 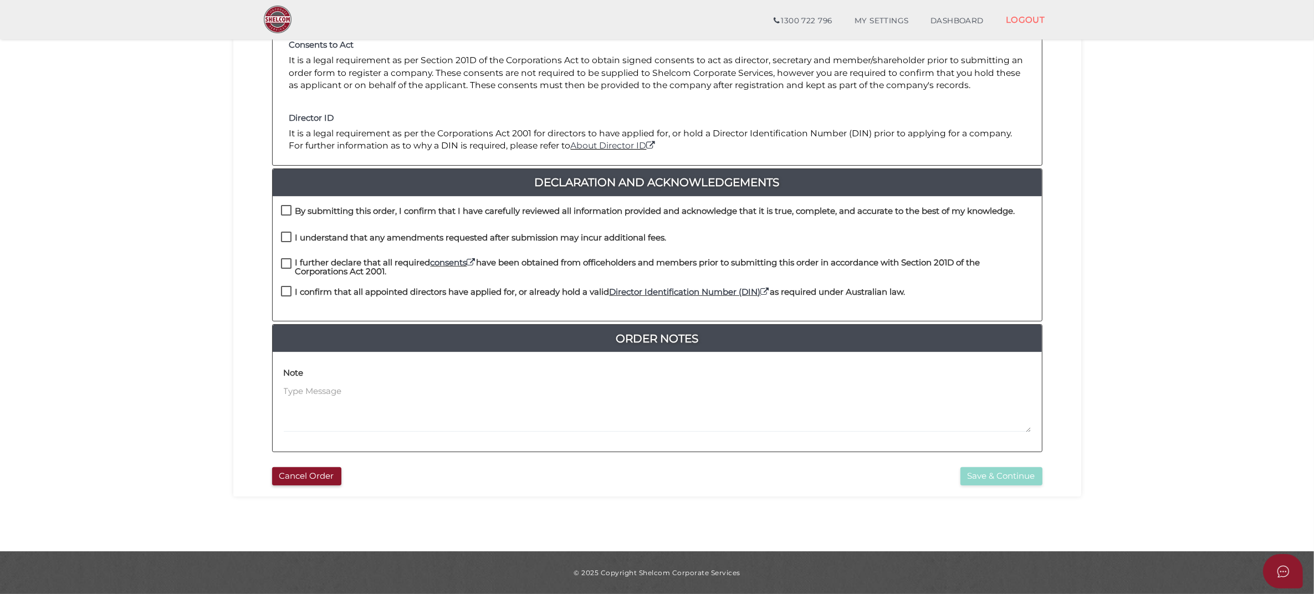 I want to click on a: DASHBOARD, so click(x=957, y=21).